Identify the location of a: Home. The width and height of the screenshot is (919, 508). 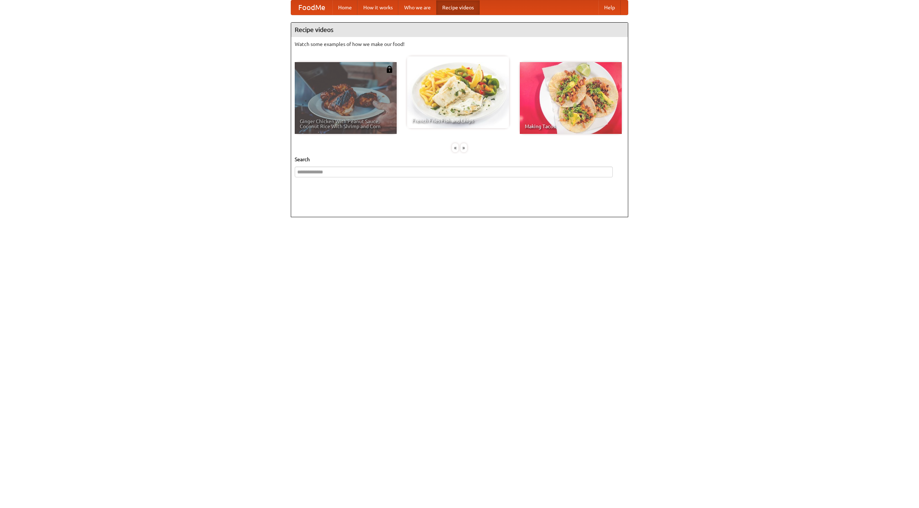
(345, 8).